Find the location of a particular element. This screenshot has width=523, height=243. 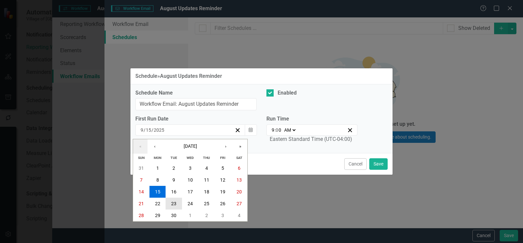

button: September 26, 2025 is located at coordinates (223, 204).